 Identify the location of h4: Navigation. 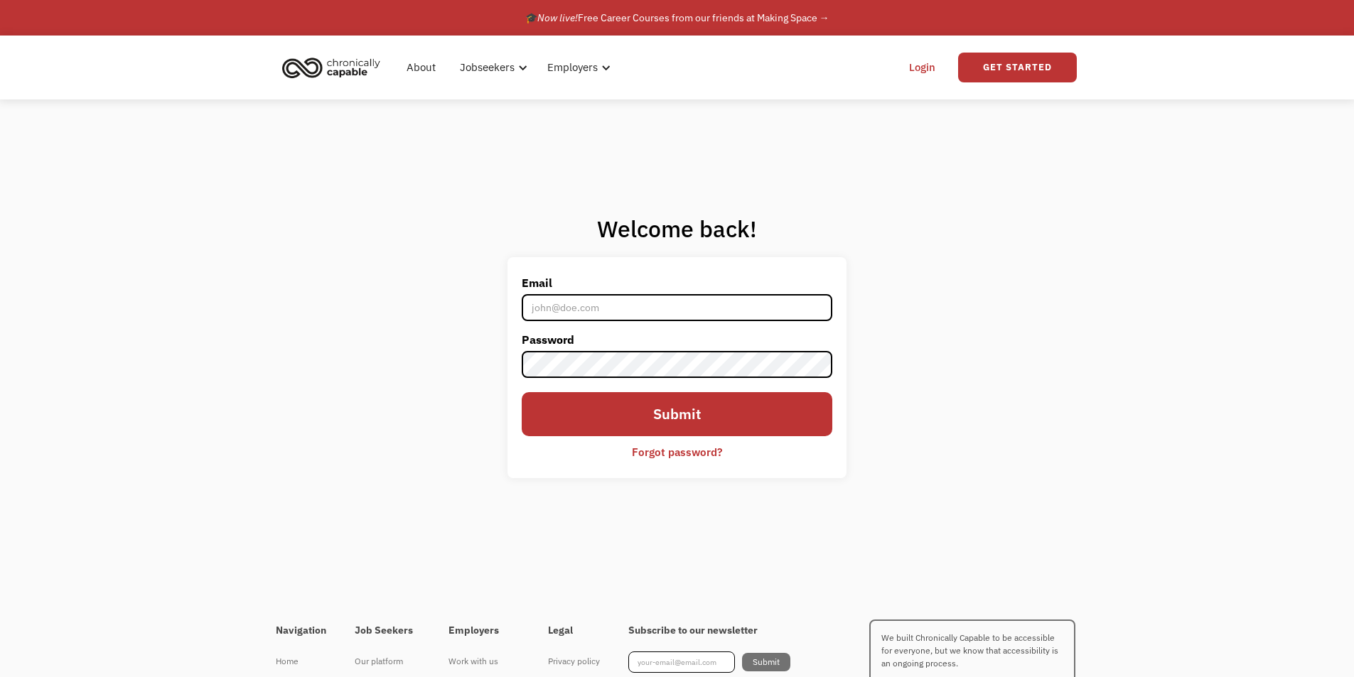
(301, 631).